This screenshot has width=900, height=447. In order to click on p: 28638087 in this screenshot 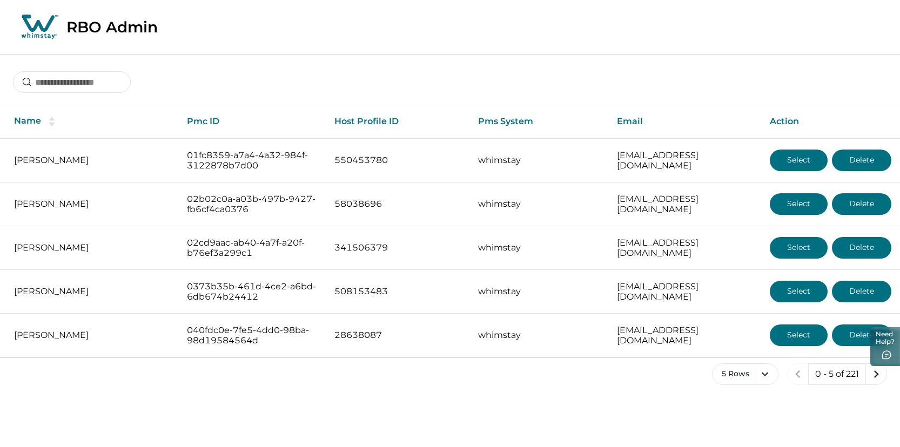, I will do `click(398, 335)`.